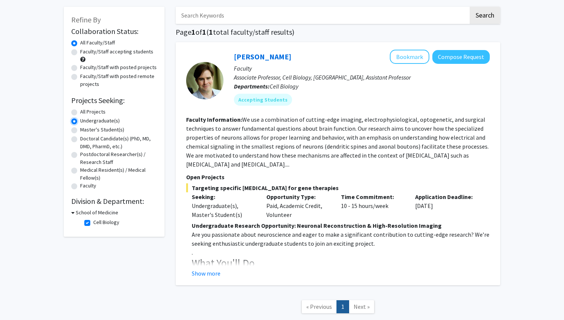 The image size is (564, 320). What do you see at coordinates (373, 197) in the screenshot?
I see `p: Time Commitment:` at bounding box center [373, 197].